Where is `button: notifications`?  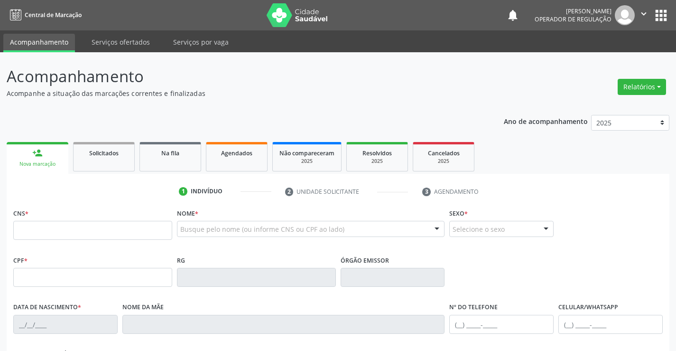
button: notifications is located at coordinates (513, 15).